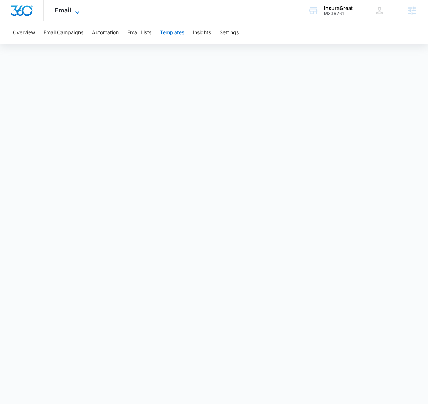 The width and height of the screenshot is (428, 404). What do you see at coordinates (339, 14) in the screenshot?
I see `div: account id` at bounding box center [339, 14].